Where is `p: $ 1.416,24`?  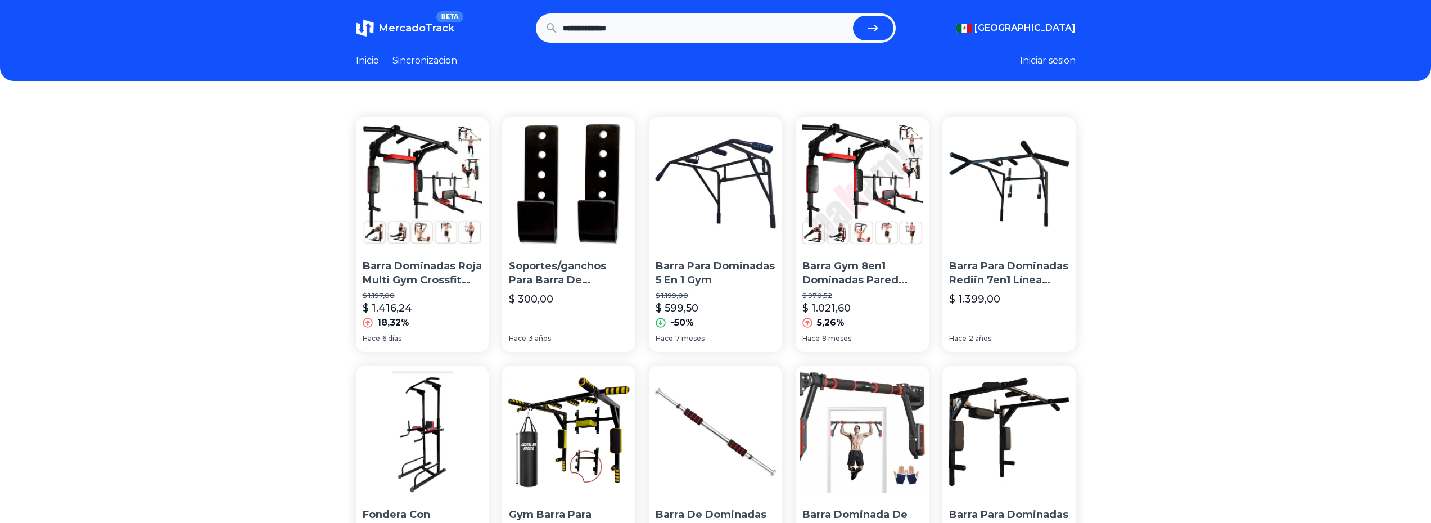
p: $ 1.416,24 is located at coordinates (387, 308).